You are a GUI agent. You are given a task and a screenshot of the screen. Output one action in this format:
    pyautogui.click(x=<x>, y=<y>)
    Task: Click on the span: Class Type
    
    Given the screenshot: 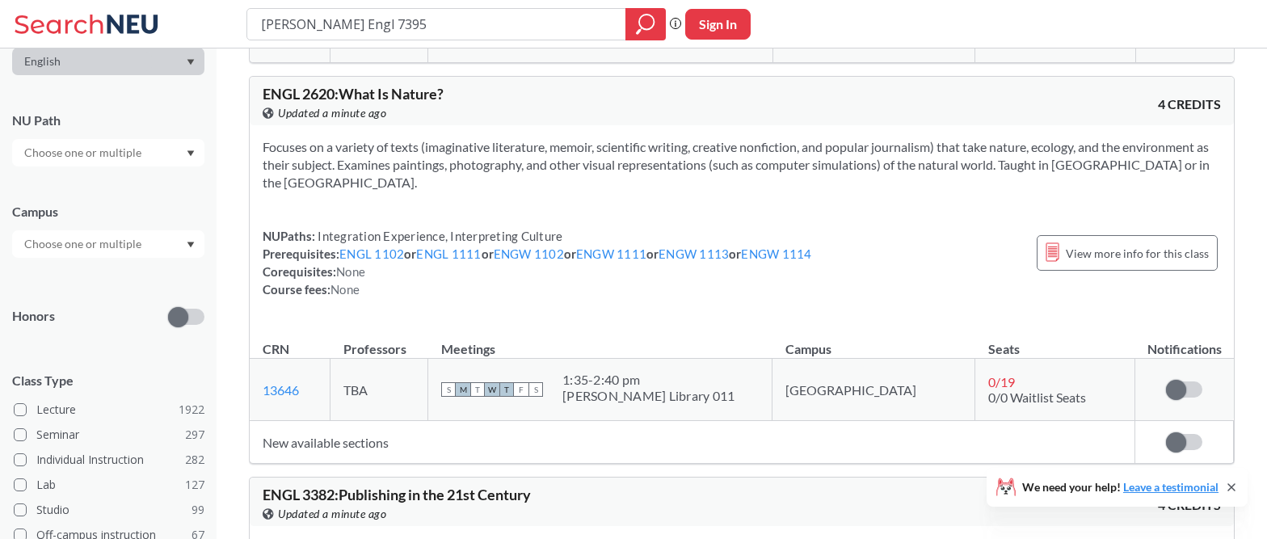 What is the action you would take?
    pyautogui.click(x=108, y=381)
    